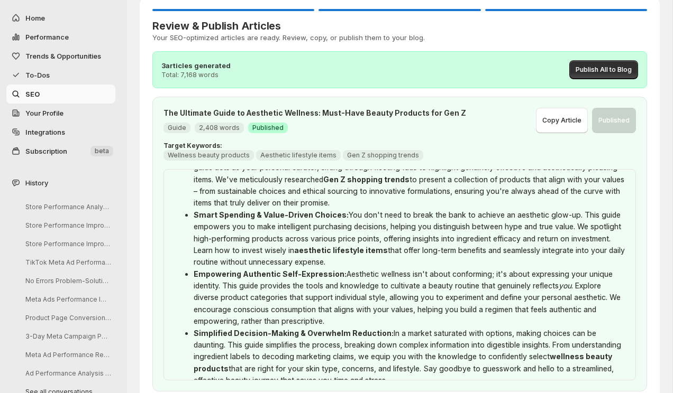 This screenshot has width=673, height=393. What do you see at coordinates (47, 37) in the screenshot?
I see `span: Performance` at bounding box center [47, 37].